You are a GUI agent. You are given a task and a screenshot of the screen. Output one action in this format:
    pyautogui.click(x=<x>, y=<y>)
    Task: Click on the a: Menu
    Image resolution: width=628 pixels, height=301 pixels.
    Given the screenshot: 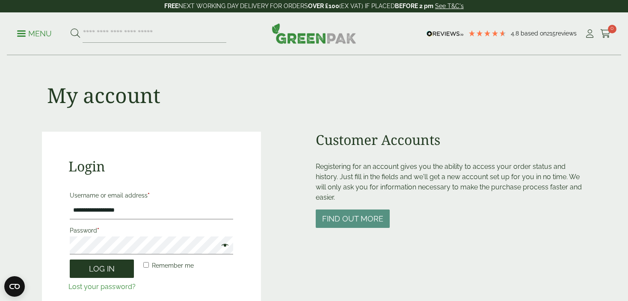 What is the action you would take?
    pyautogui.click(x=34, y=33)
    